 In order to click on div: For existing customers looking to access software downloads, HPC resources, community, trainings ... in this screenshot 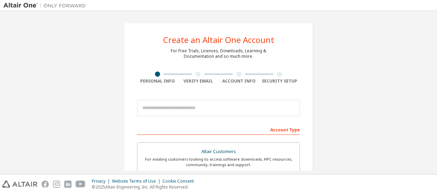, I will do `click(218, 162)`.